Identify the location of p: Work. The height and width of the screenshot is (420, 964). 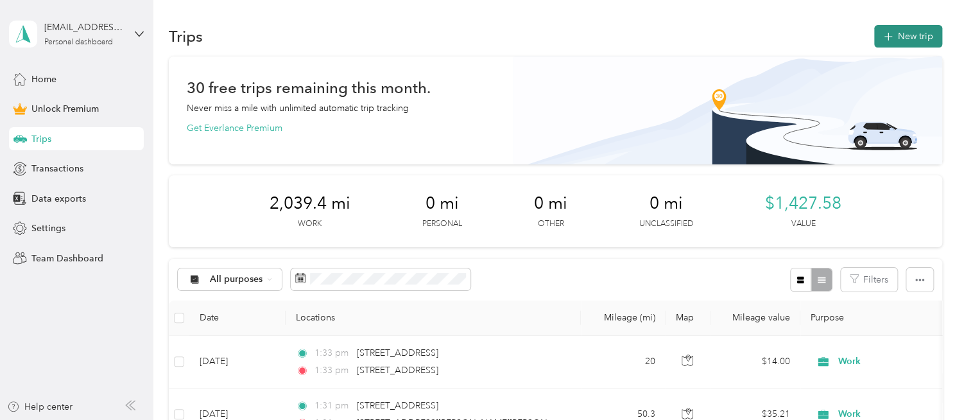
(309, 224).